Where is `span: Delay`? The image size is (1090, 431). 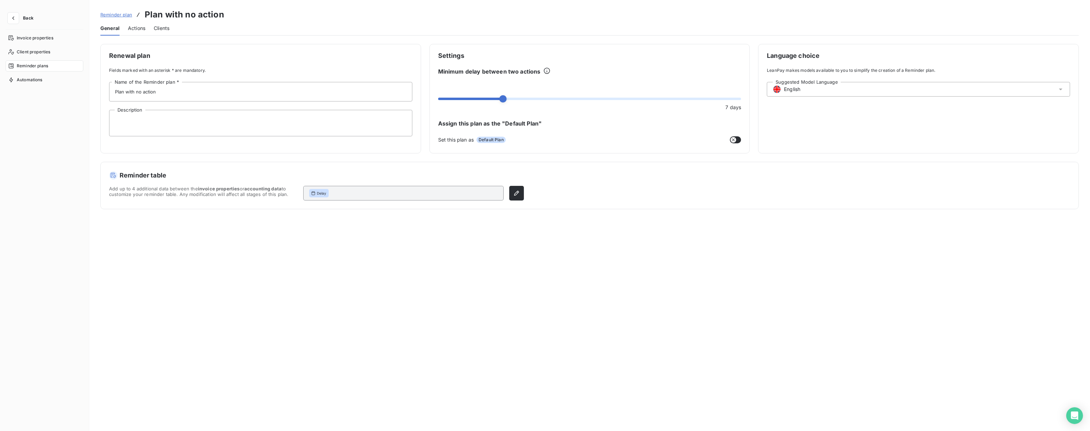
span: Delay is located at coordinates (322, 193).